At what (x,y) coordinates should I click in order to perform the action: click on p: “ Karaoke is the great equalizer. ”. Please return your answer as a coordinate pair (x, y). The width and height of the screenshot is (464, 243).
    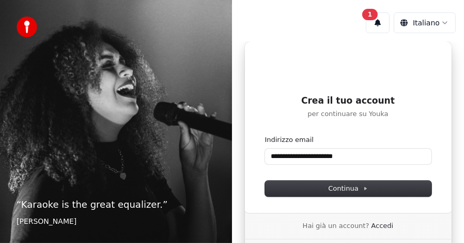
    Looking at the image, I should click on (116, 204).